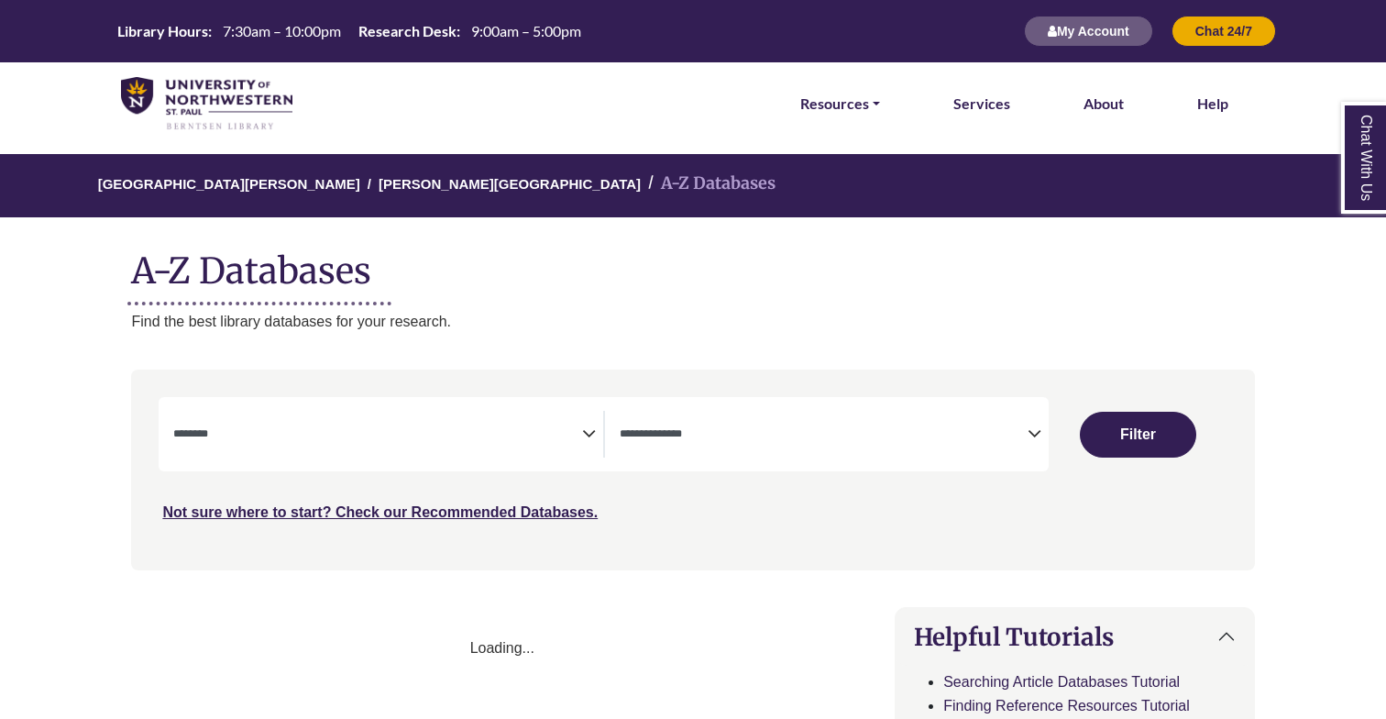  What do you see at coordinates (1103, 104) in the screenshot?
I see `a: About` at bounding box center [1103, 104].